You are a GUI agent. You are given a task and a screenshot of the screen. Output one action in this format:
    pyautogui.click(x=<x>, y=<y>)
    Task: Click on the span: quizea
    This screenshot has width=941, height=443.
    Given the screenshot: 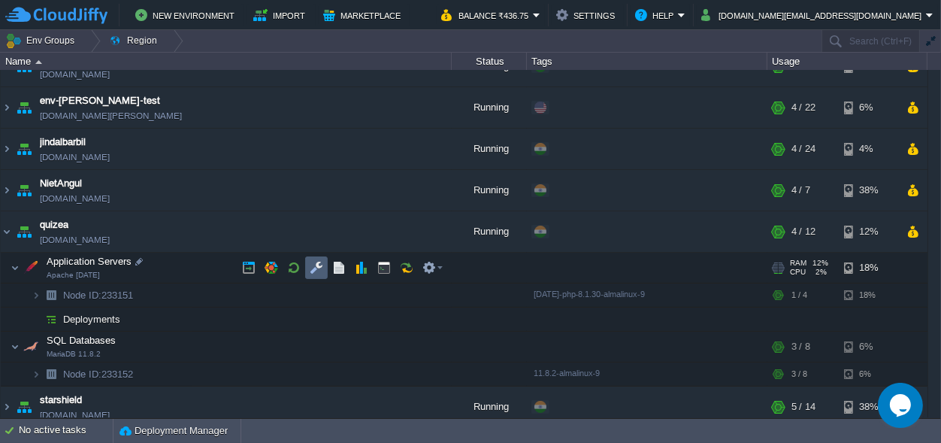 What is the action you would take?
    pyautogui.click(x=54, y=225)
    